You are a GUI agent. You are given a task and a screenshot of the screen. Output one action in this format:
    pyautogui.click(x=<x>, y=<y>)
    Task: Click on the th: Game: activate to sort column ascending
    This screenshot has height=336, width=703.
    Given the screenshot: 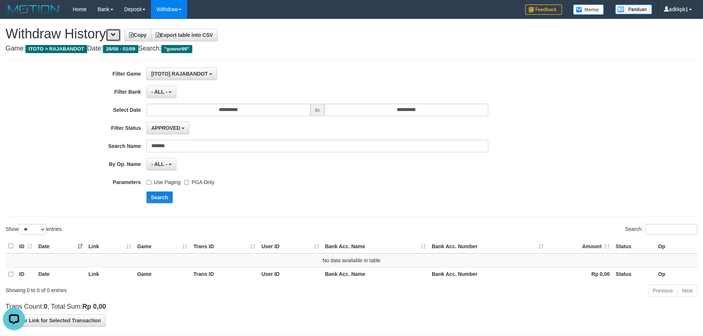 What is the action you would take?
    pyautogui.click(x=162, y=246)
    